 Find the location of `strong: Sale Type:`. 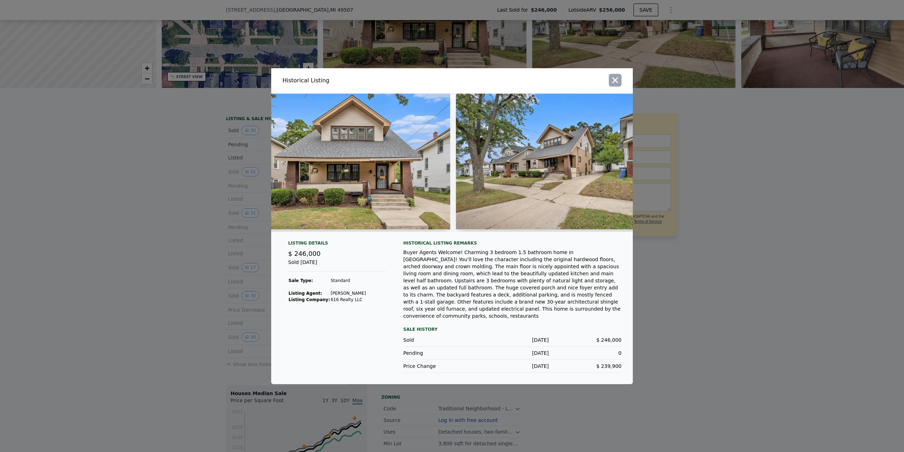

strong: Sale Type: is located at coordinates (301, 280).